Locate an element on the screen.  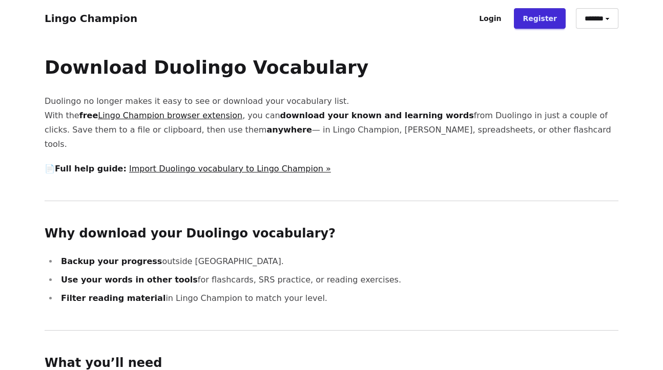
a: Register is located at coordinates (539, 18).